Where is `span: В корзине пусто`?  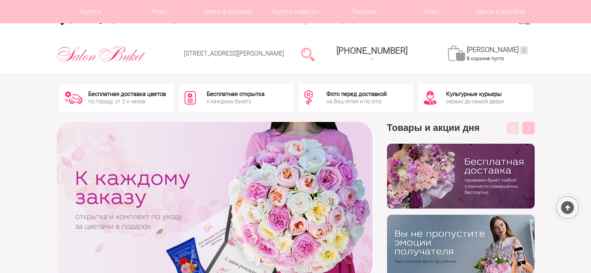 span: В корзине пусто is located at coordinates (485, 58).